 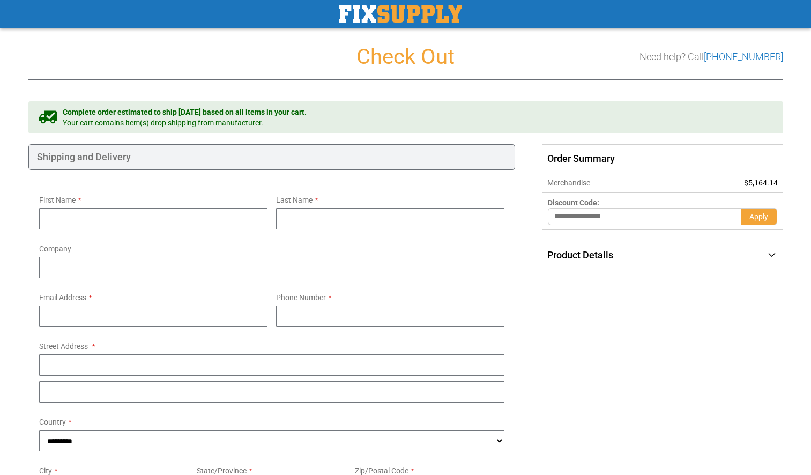 I want to click on span: Phone Number, so click(x=301, y=298).